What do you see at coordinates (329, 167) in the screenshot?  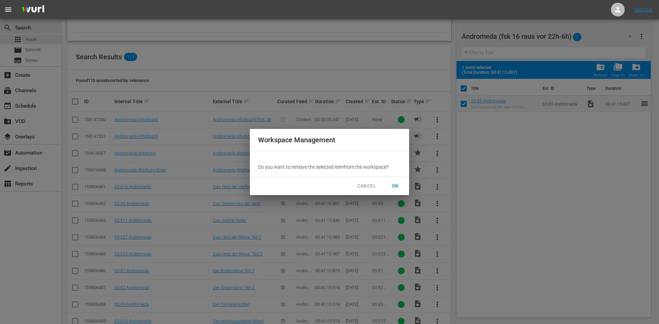 I see `p: Do you want to remove the selected item from the workspace?` at bounding box center [329, 167].